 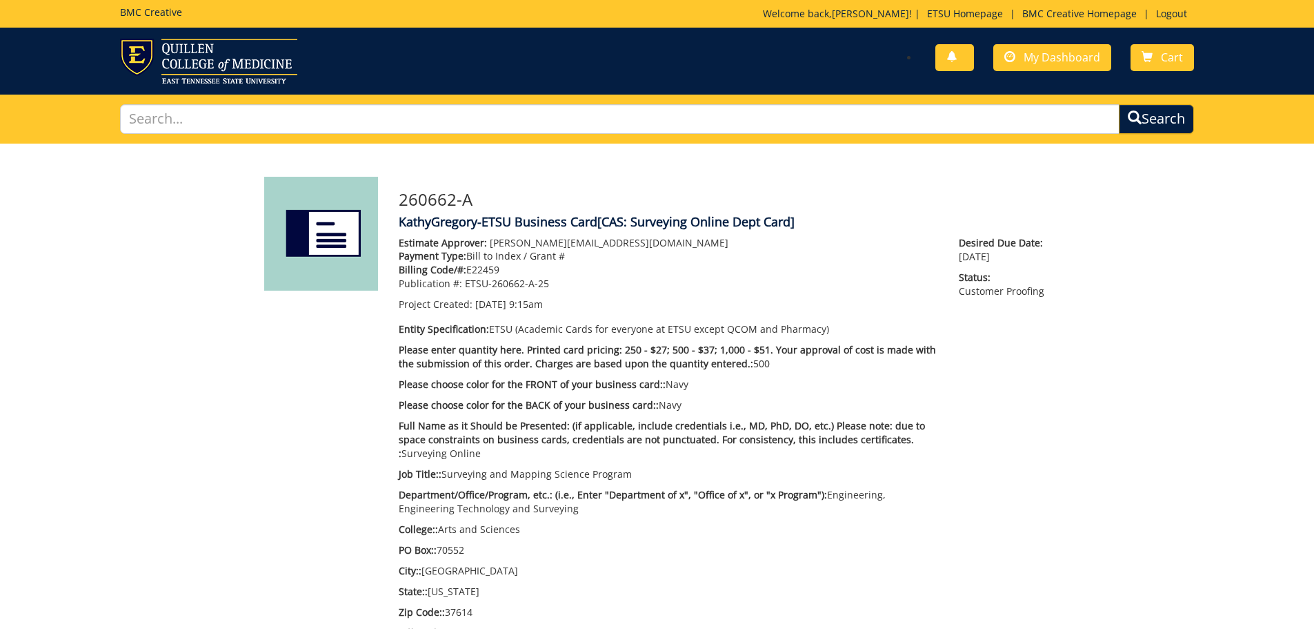 What do you see at coordinates (422, 611) in the screenshot?
I see `span: Zip Code::` at bounding box center [422, 611].